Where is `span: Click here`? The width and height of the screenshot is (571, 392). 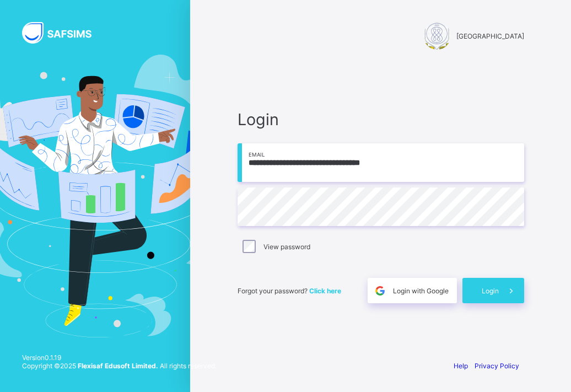 span: Click here is located at coordinates (325, 291).